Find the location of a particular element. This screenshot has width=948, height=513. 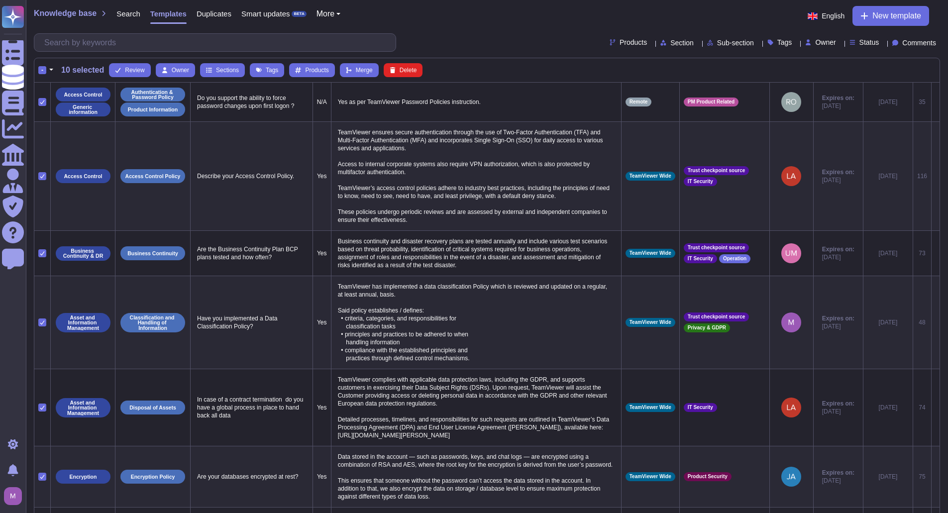

p: Access Control Policy is located at coordinates (153, 176).